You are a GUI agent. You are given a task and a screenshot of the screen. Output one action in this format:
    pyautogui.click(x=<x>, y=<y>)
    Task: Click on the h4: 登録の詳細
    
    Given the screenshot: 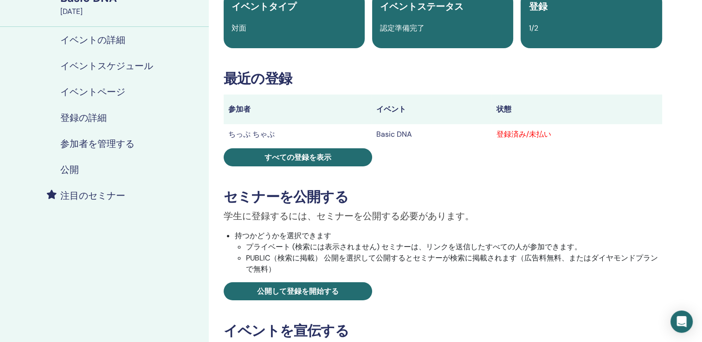 What is the action you would take?
    pyautogui.click(x=84, y=118)
    